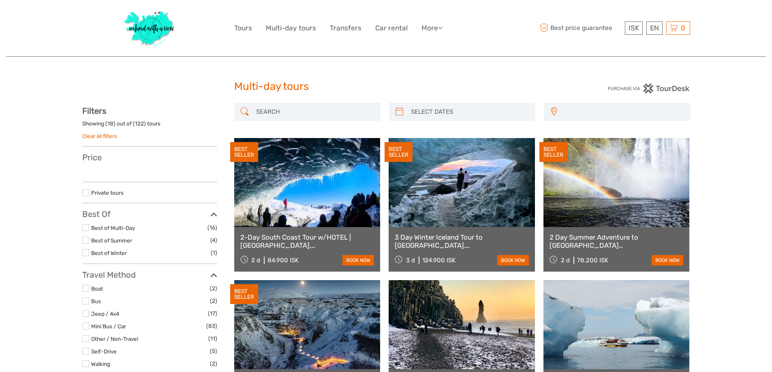 This screenshot has height=372, width=772. I want to click on h3: Price, so click(149, 158).